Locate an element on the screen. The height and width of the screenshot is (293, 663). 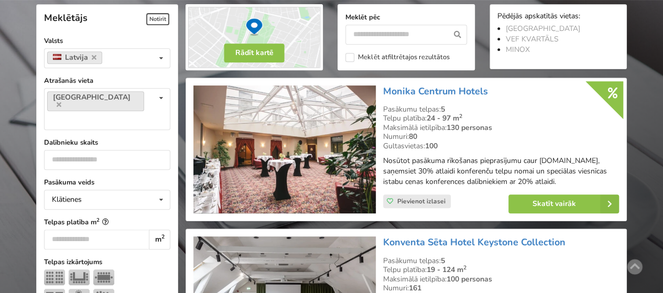
div: Klātienes is located at coordinates (67, 200).